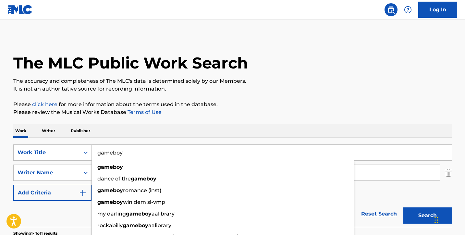 Image resolution: width=465 pixels, height=235 pixels. Describe the element at coordinates (436, 220) in the screenshot. I see `div: Drag` at that location.